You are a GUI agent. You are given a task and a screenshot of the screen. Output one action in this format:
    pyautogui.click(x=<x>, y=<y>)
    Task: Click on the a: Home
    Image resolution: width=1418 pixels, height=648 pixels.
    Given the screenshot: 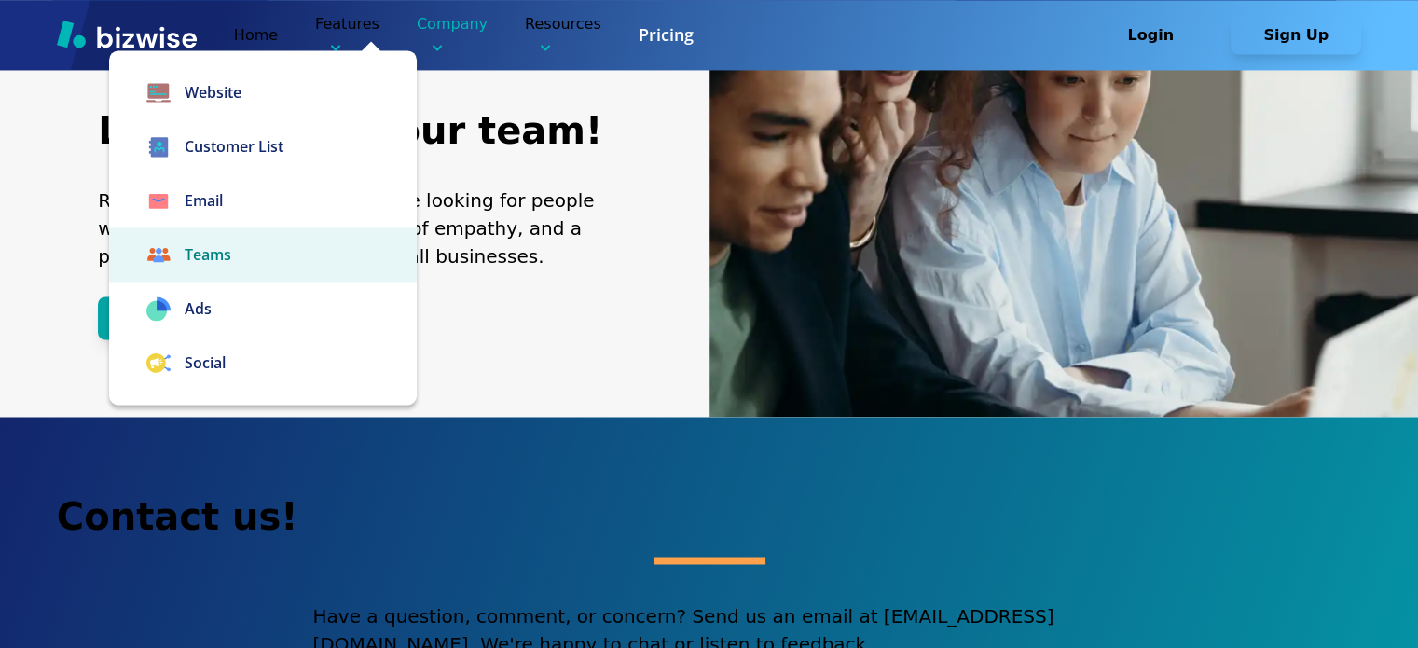 What is the action you would take?
    pyautogui.click(x=255, y=35)
    